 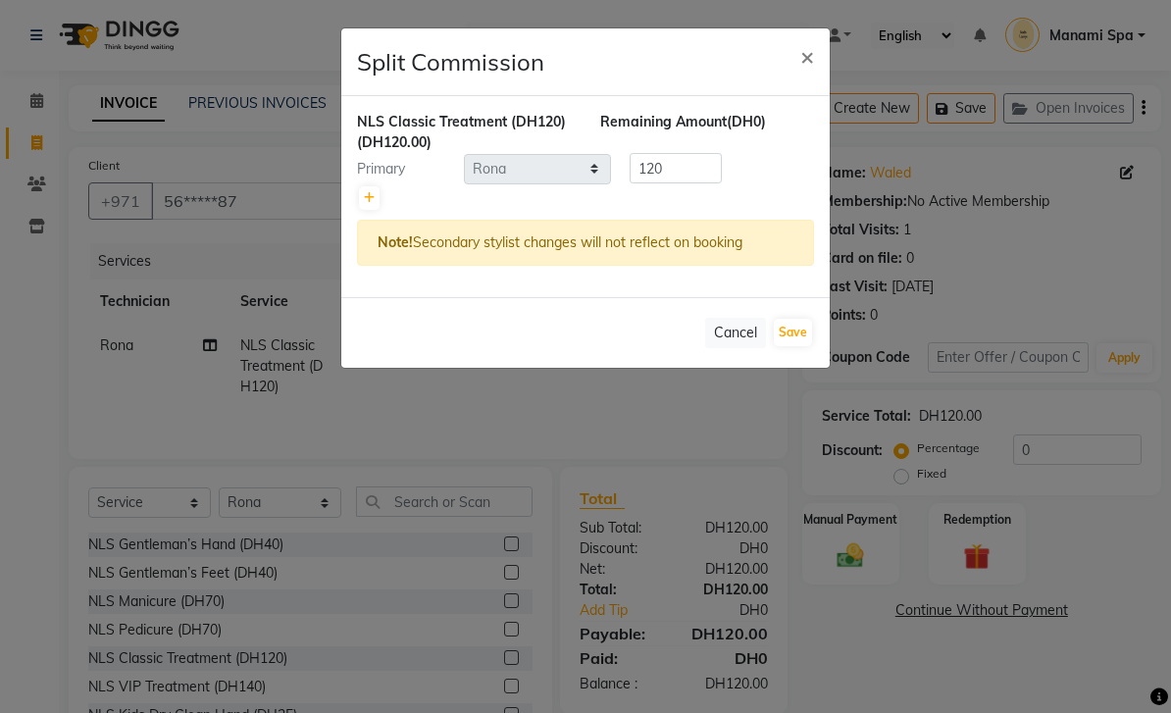 I want to click on h4: Split Commission, so click(x=450, y=62).